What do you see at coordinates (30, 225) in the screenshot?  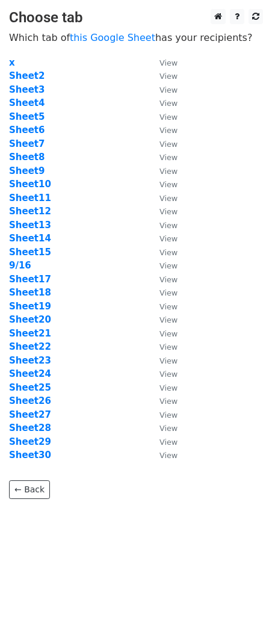 I see `strong: Sheet13` at bounding box center [30, 225].